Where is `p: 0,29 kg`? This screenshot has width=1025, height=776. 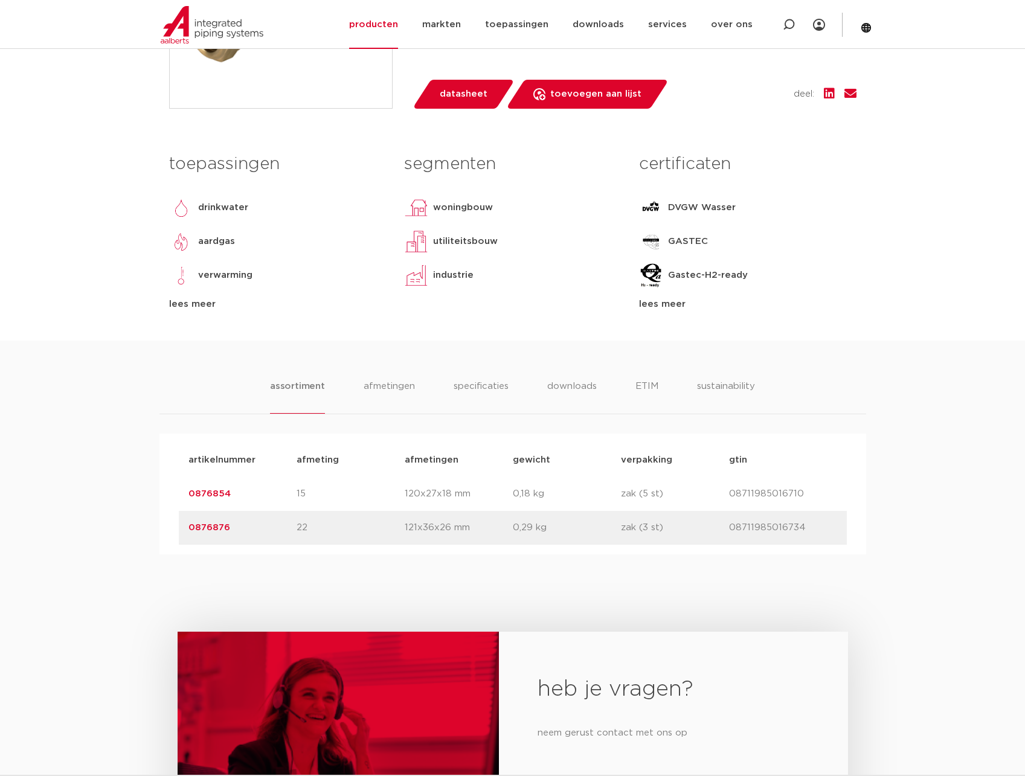
p: 0,29 kg is located at coordinates (567, 528).